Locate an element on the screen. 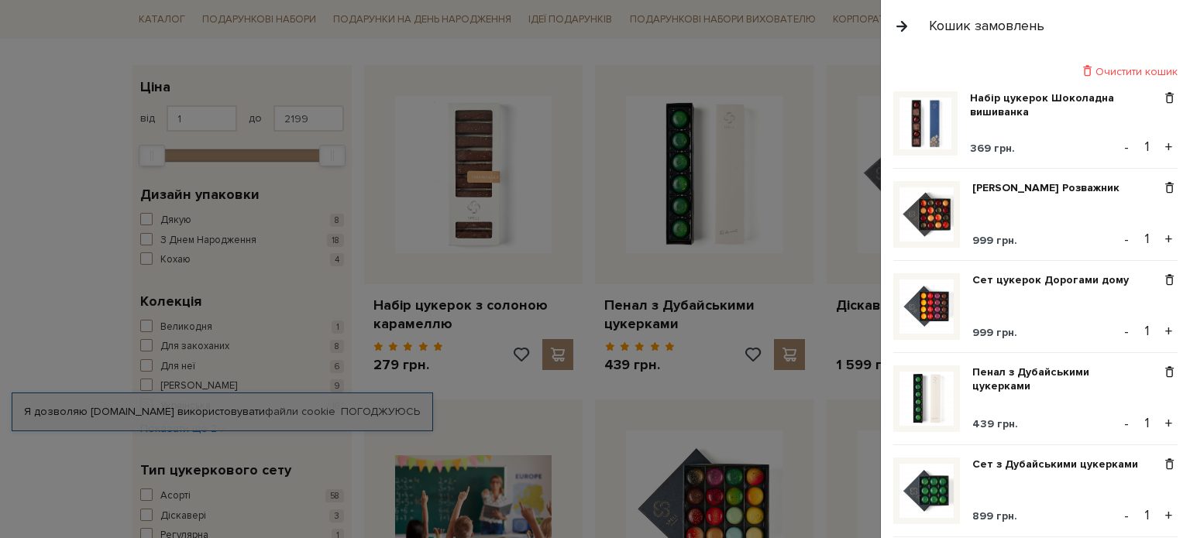 This screenshot has width=1190, height=538. a: Сет цукерок Дорогами дому is located at coordinates (1056, 280).